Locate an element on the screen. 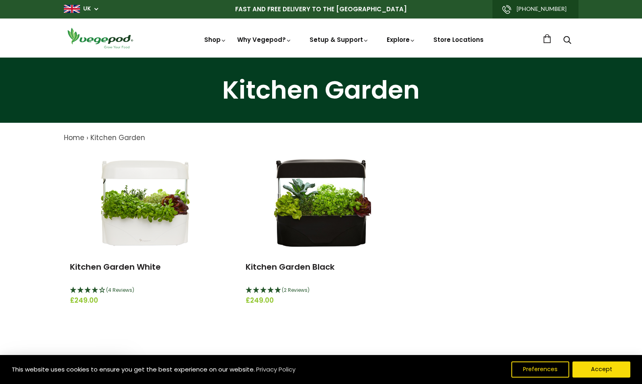 The width and height of the screenshot is (642, 384). span: Home is located at coordinates (74, 138).